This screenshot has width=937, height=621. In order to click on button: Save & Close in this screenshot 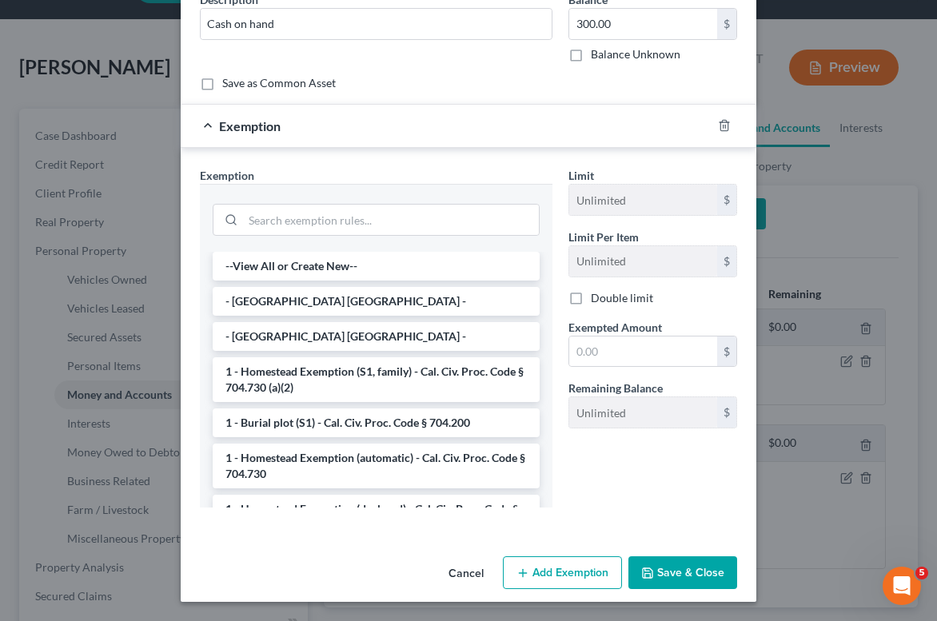, I will do `click(683, 573)`.